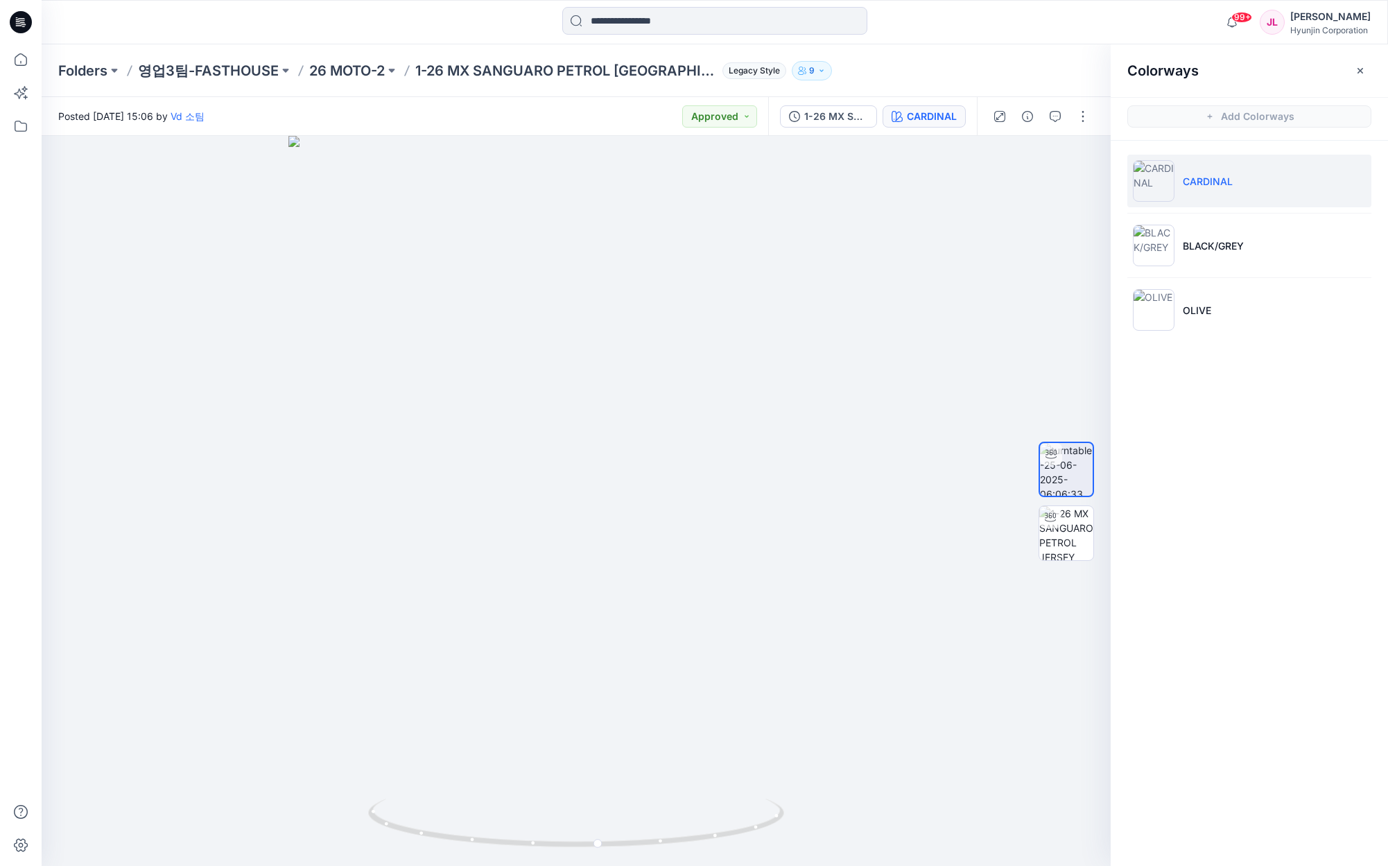 The height and width of the screenshot is (866, 1388). Describe the element at coordinates (1272, 22) in the screenshot. I see `div: JL` at that location.